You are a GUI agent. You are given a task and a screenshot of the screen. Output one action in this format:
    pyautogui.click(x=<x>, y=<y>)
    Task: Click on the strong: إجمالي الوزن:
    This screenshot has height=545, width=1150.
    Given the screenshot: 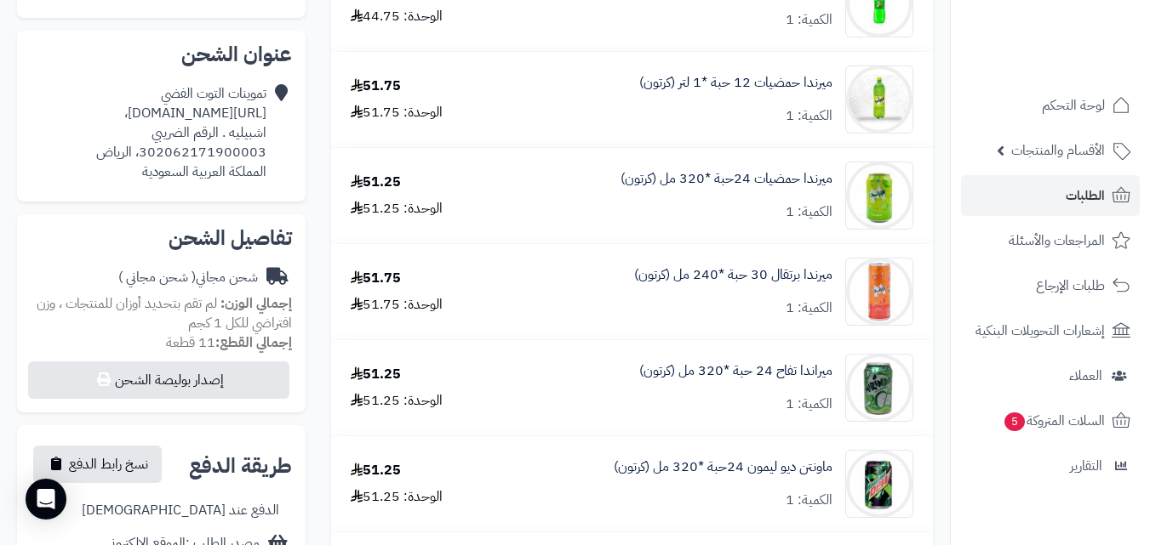 What is the action you would take?
    pyautogui.click(x=256, y=304)
    